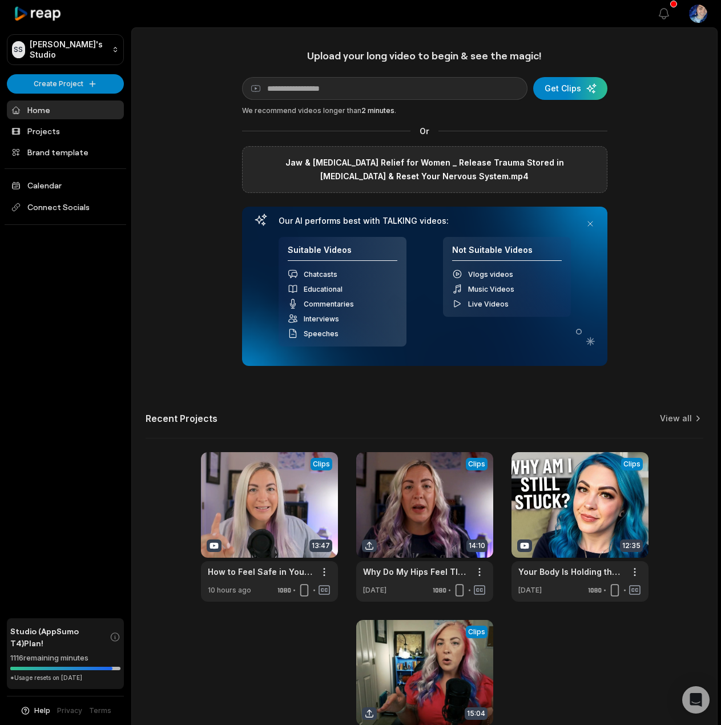  I want to click on a: Home, so click(65, 110).